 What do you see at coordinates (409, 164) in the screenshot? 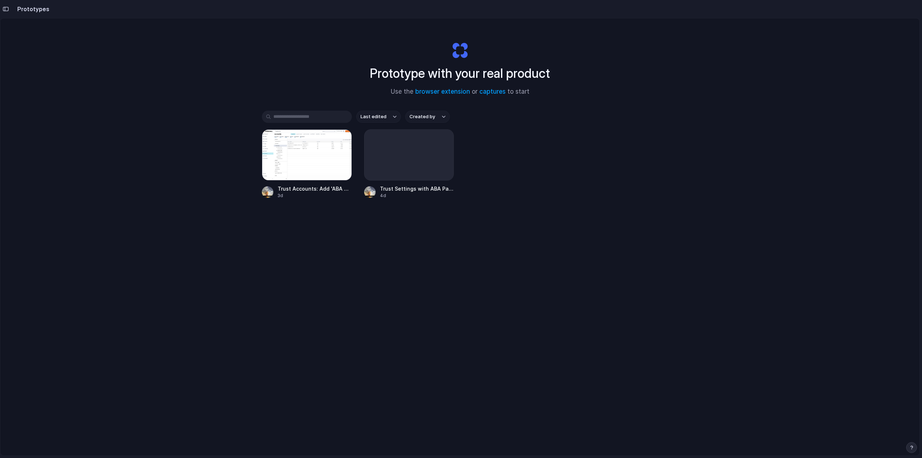
I see `a: Trust Settings with ABA Payments4d` at bounding box center [409, 164].